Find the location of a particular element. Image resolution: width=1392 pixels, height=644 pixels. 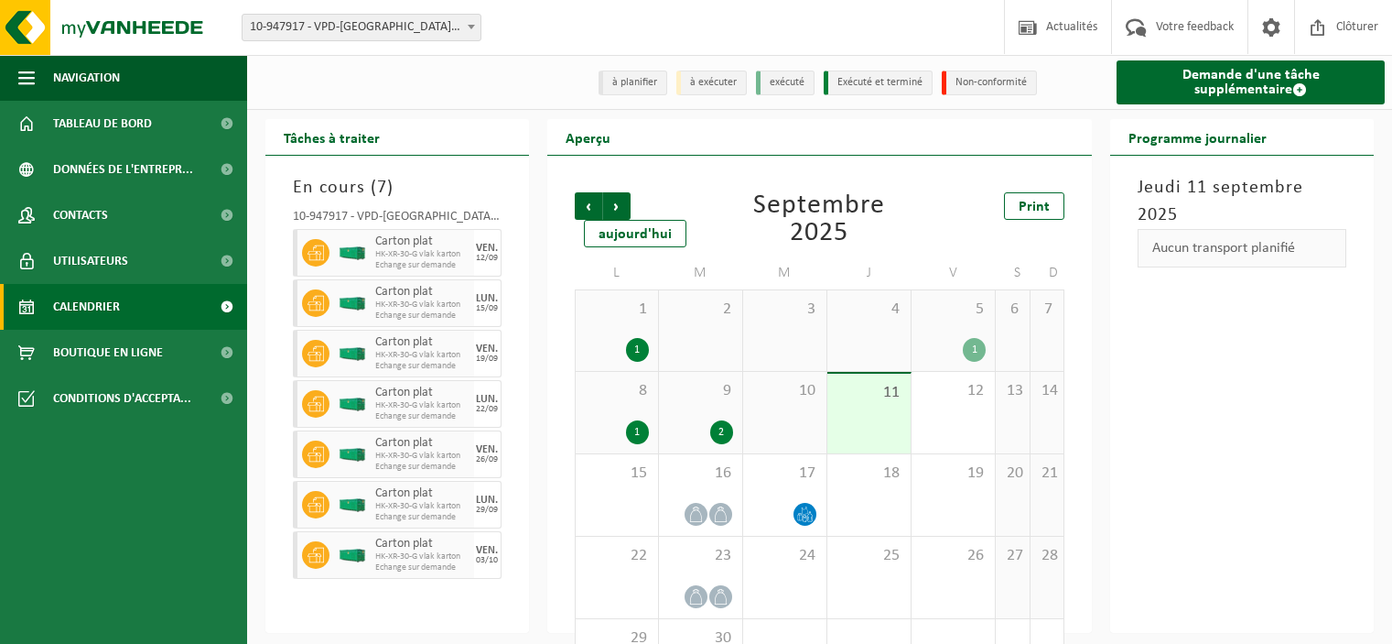

span: Print is located at coordinates (1034, 207).